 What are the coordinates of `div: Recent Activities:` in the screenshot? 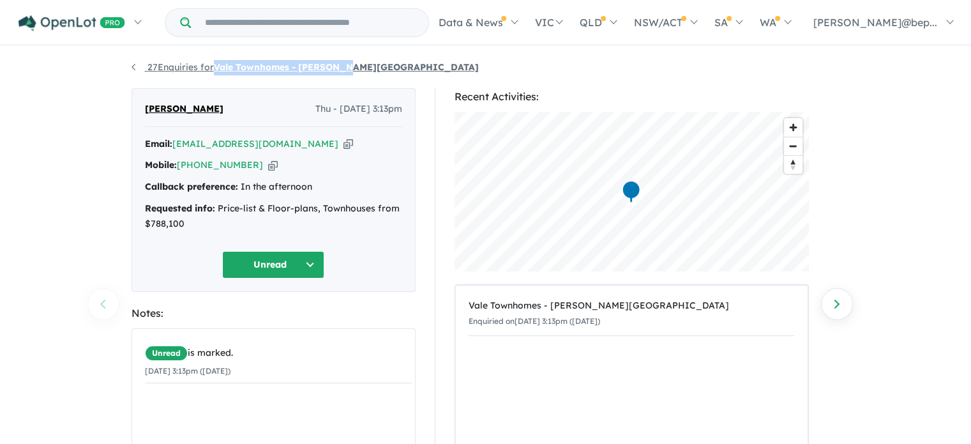 It's located at (632, 96).